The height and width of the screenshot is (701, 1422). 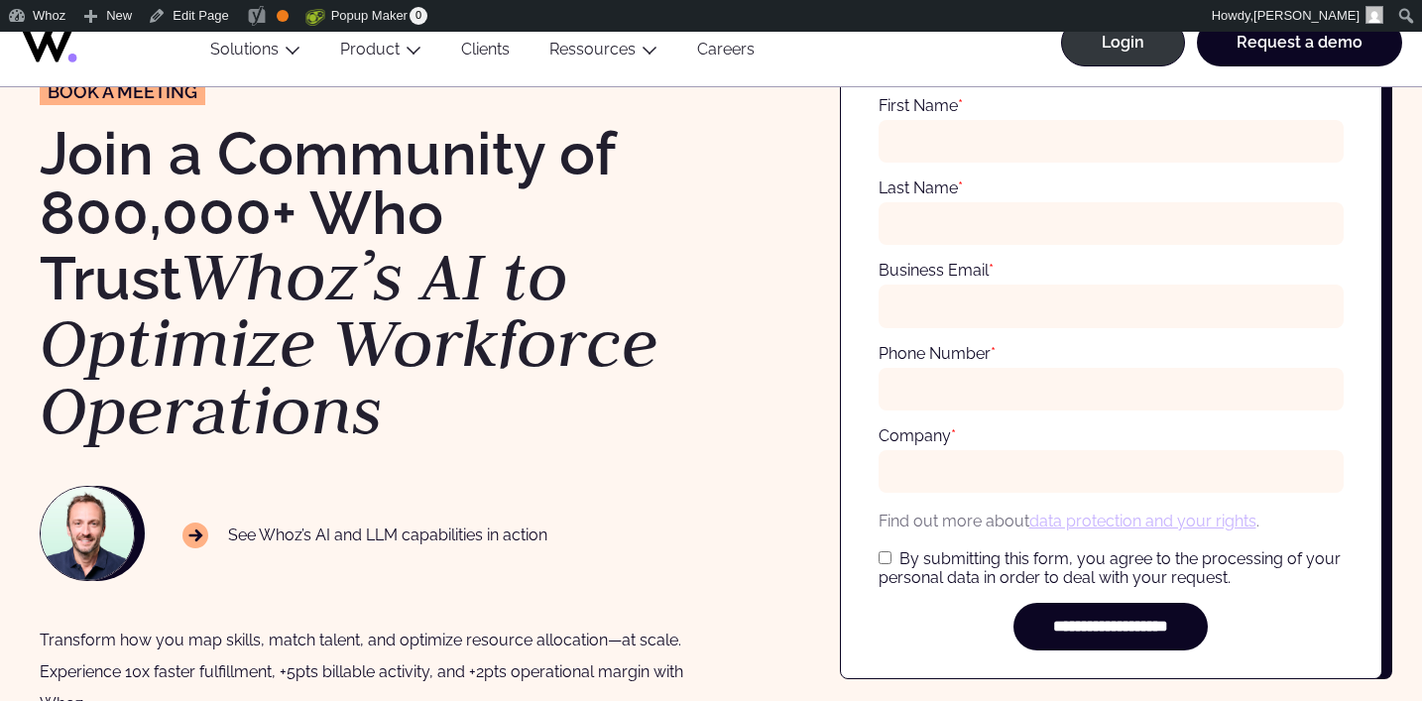 What do you see at coordinates (1299, 43) in the screenshot?
I see `a: Request a demo` at bounding box center [1299, 43].